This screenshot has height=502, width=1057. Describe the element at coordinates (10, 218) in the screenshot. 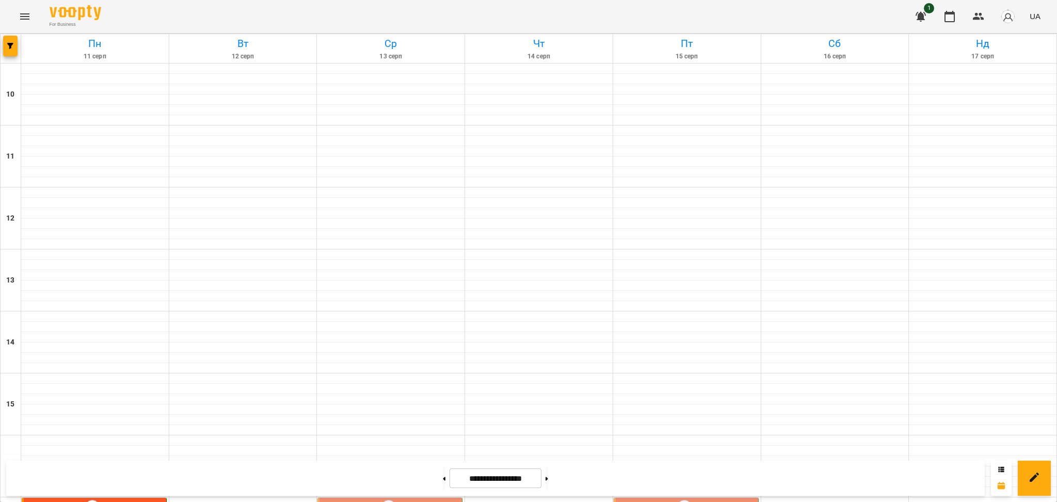

I see `h6: 12` at that location.